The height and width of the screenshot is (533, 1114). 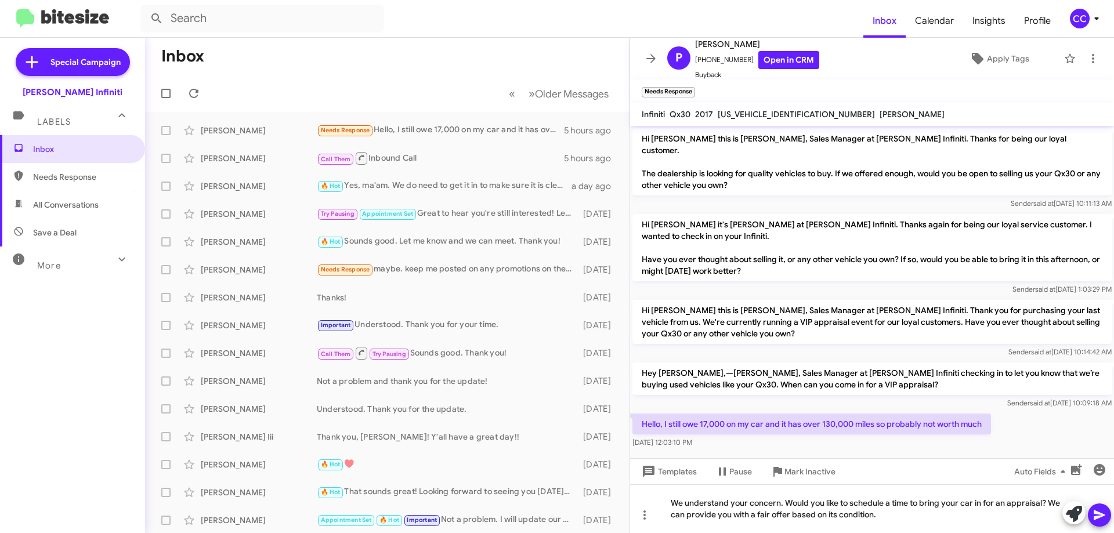 I want to click on span: Pause, so click(x=741, y=472).